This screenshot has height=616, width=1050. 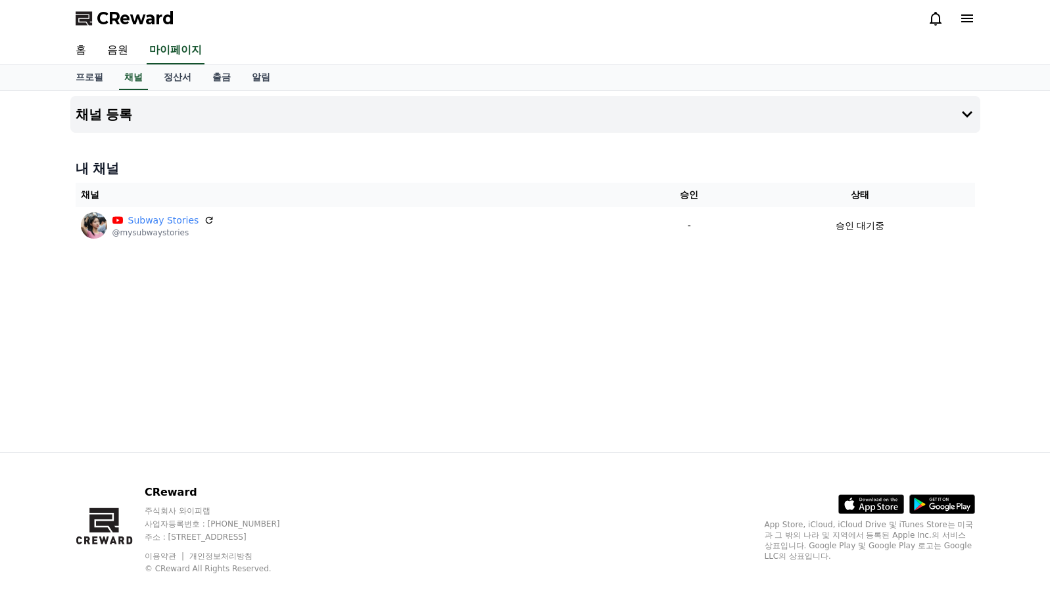 I want to click on p: App Store, iCloud, iCloud Drive 및 iTunes Store는 미국과 그 밖의 나라 및 지역에서 등록된 Apple Inc.의 서비스 상표입니다. Goo..., so click(x=870, y=540).